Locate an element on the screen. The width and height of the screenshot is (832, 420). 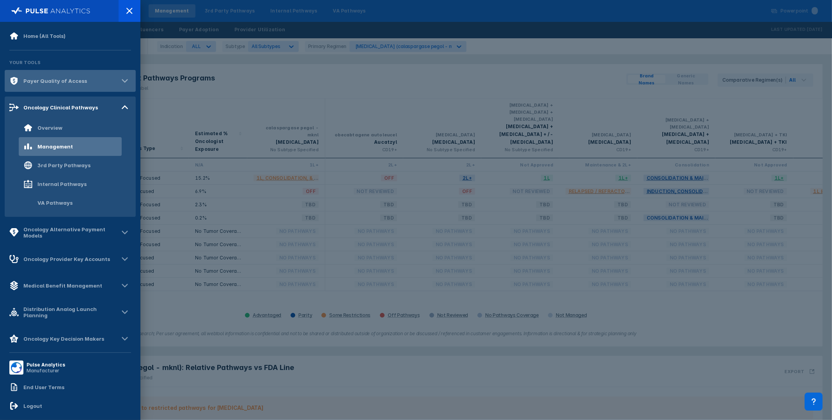
a: Internal Pathways is located at coordinates (70, 184).